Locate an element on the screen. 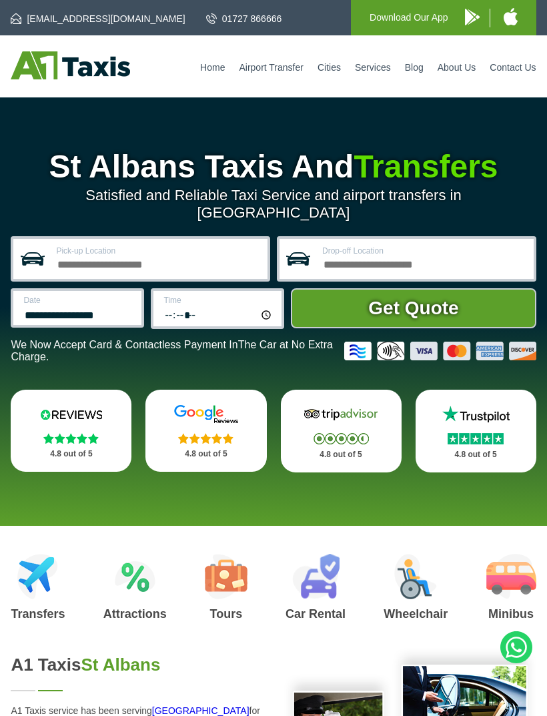 This screenshot has height=716, width=547. h3: Car Rental is located at coordinates (316, 614).